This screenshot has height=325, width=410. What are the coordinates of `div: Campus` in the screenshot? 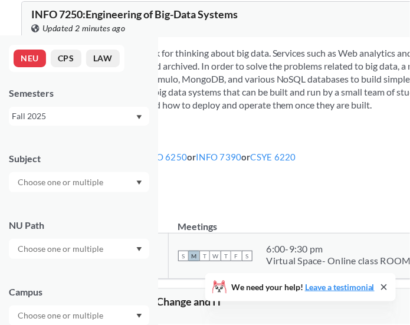 It's located at (79, 292).